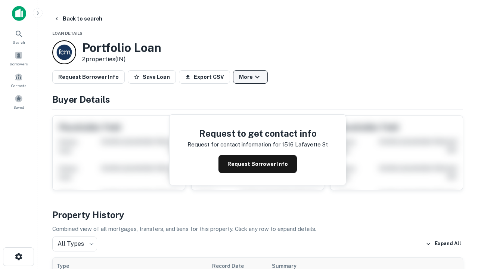 The image size is (478, 269). Describe the element at coordinates (19, 80) in the screenshot. I see `div: Contacts` at that location.